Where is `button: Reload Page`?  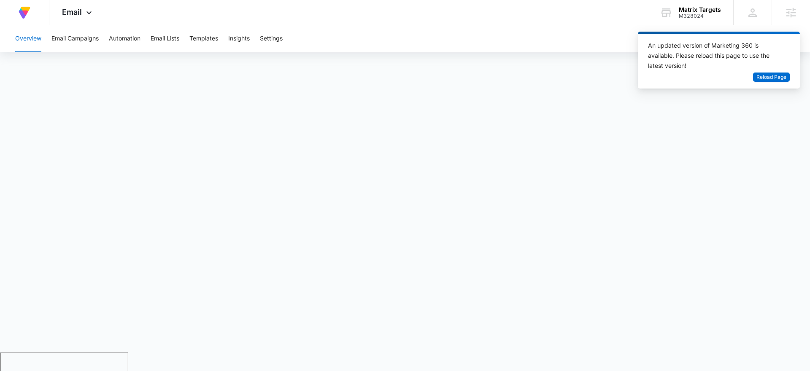 button: Reload Page is located at coordinates (771, 77).